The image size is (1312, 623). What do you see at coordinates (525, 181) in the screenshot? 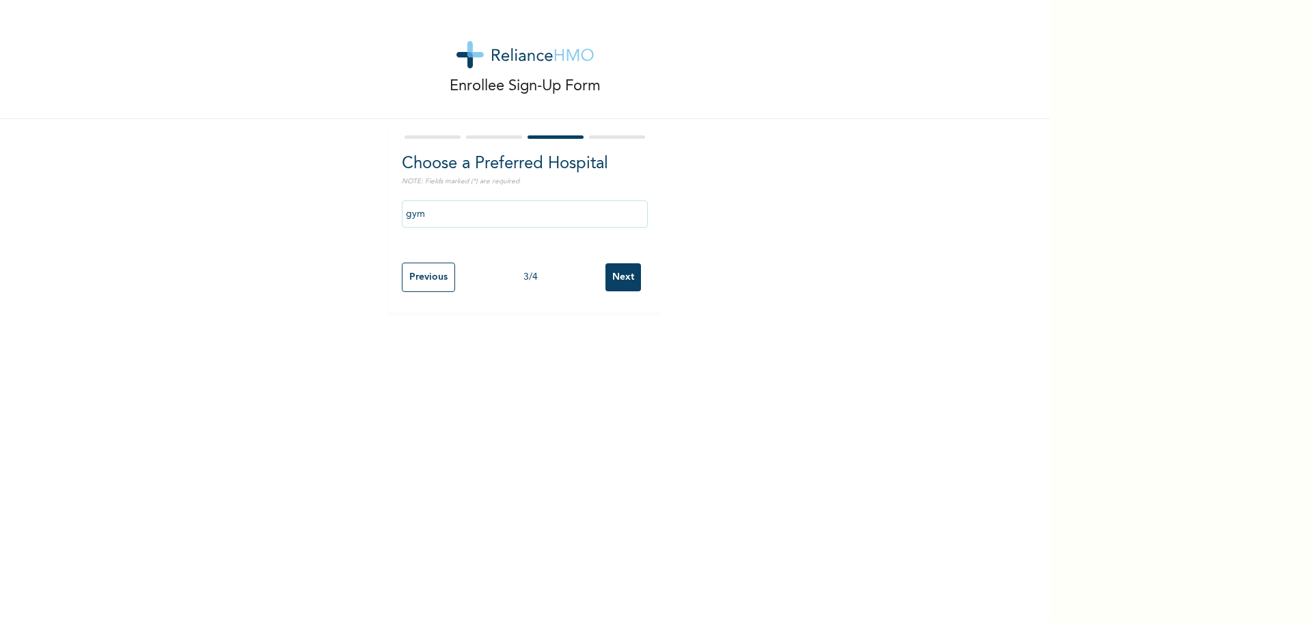
I see `p: NOTE: Fields marked (*) are required` at bounding box center [525, 181].